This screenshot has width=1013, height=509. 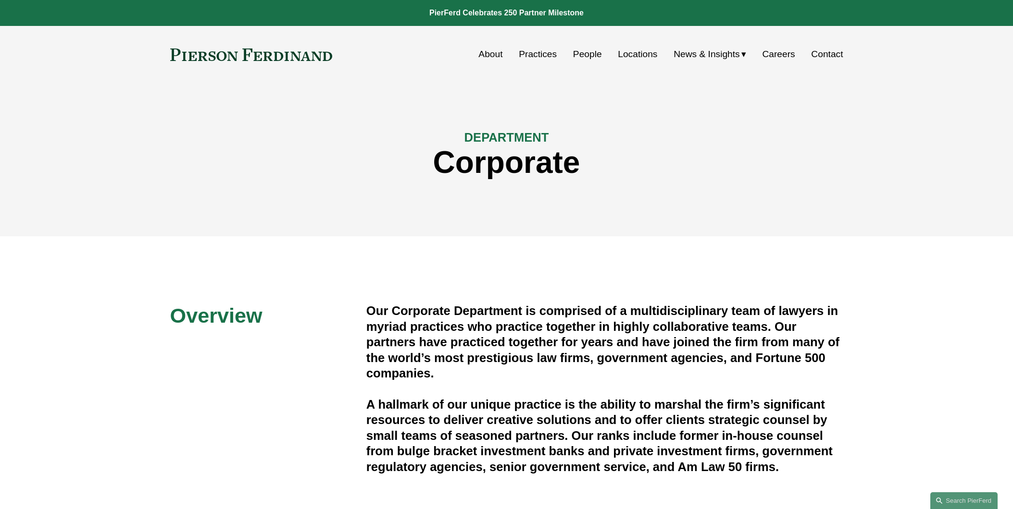 What do you see at coordinates (537, 54) in the screenshot?
I see `a: Practices` at bounding box center [537, 54].